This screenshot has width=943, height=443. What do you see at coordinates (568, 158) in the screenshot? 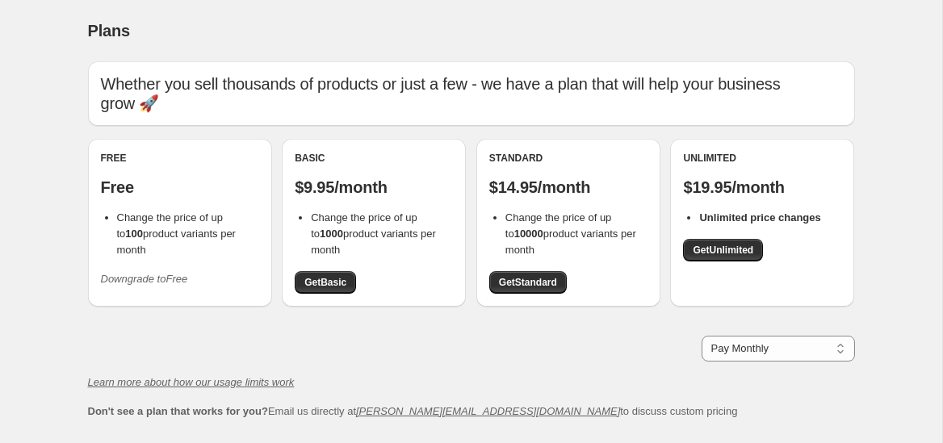
I see `div: Standard` at bounding box center [568, 158].